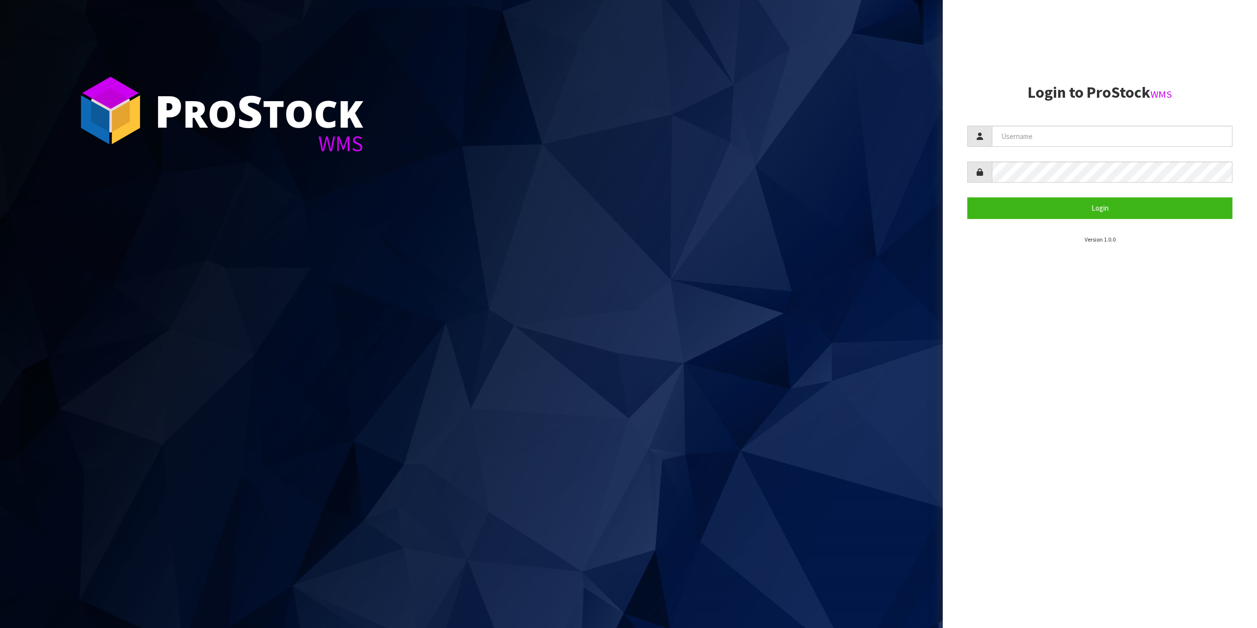  What do you see at coordinates (250, 110) in the screenshot?
I see `span: S` at bounding box center [250, 110].